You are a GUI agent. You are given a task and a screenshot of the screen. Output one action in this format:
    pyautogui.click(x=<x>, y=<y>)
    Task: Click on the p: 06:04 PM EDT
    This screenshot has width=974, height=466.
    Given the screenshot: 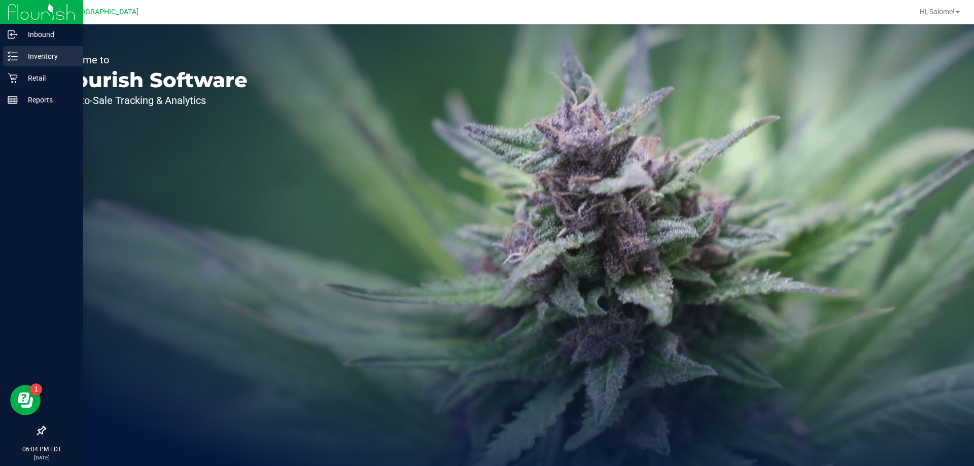 What is the action you would take?
    pyautogui.click(x=42, y=449)
    